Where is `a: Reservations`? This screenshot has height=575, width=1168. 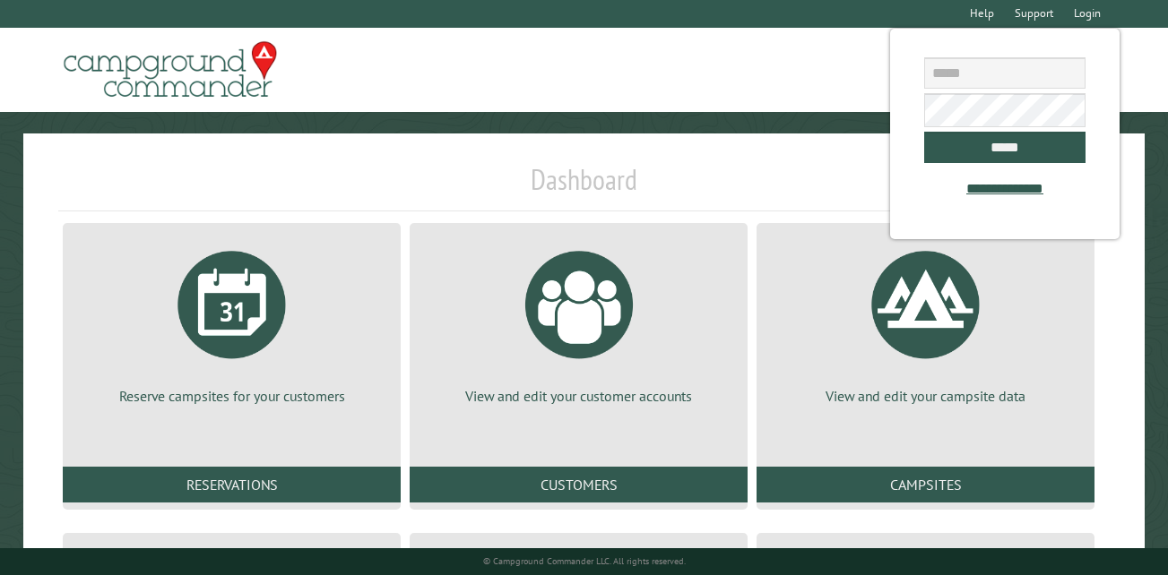 a: Reservations is located at coordinates (231, 485).